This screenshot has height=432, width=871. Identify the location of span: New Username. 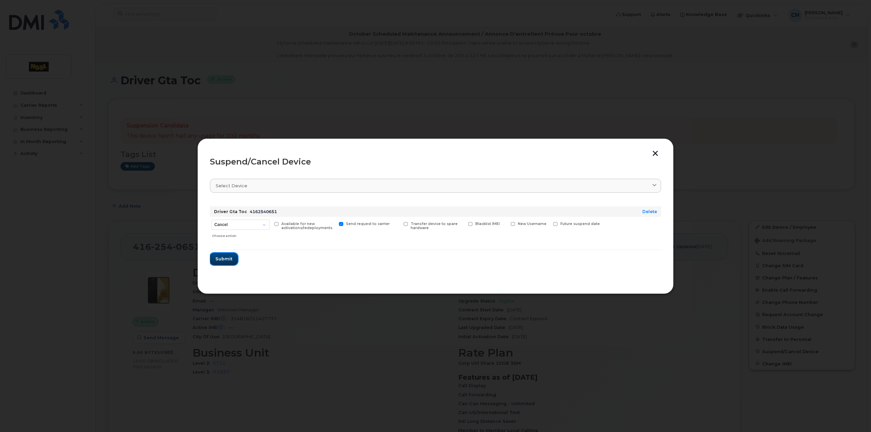
(532, 224).